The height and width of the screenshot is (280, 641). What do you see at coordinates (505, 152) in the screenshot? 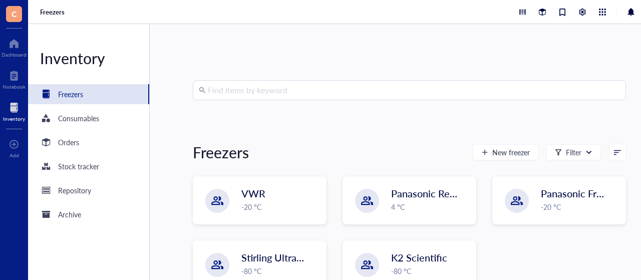
I see `button: New freezer` at bounding box center [505, 152].